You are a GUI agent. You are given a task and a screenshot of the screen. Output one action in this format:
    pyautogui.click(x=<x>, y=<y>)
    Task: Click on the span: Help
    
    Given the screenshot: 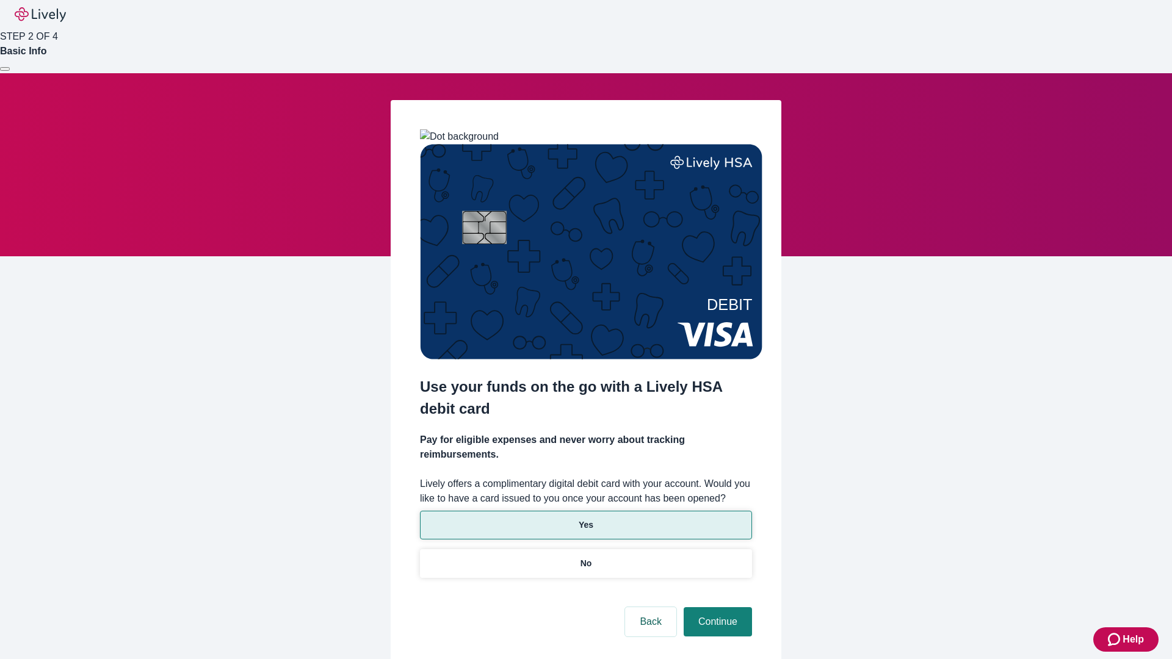 What is the action you would take?
    pyautogui.click(x=1133, y=640)
    